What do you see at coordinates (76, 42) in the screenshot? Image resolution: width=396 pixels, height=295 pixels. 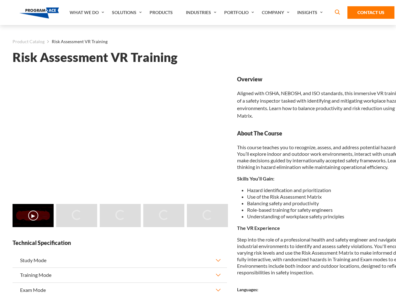 I see `li: Risk Assessment VR Training` at bounding box center [76, 42].